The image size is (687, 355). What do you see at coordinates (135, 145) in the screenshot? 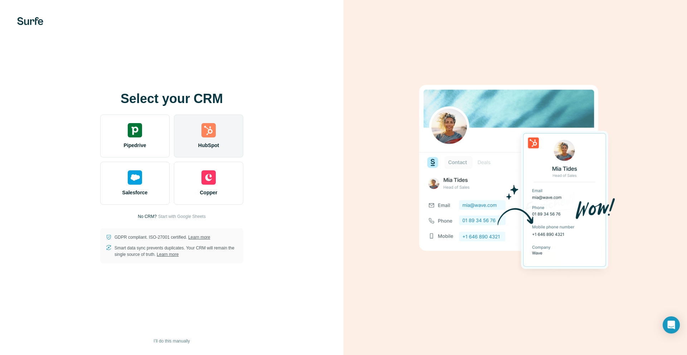
I see `span: Pipedrive` at bounding box center [135, 145].